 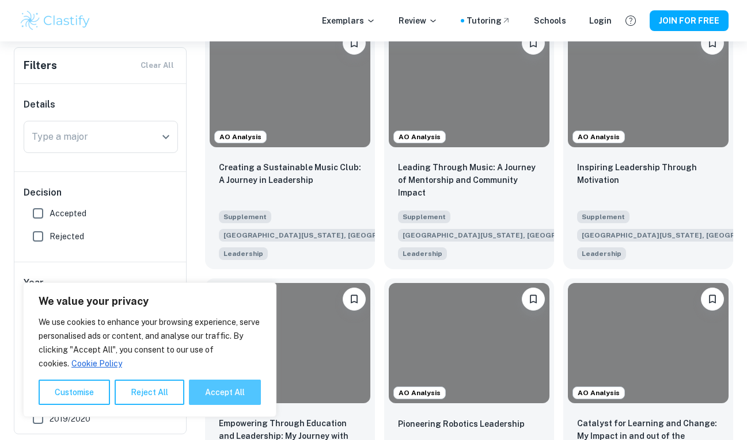 I want to click on a: AO AnalysisPlease log in to bookmark exemplarsCreating a Sustainable Music Club: A Journey in Lea..., so click(x=290, y=146).